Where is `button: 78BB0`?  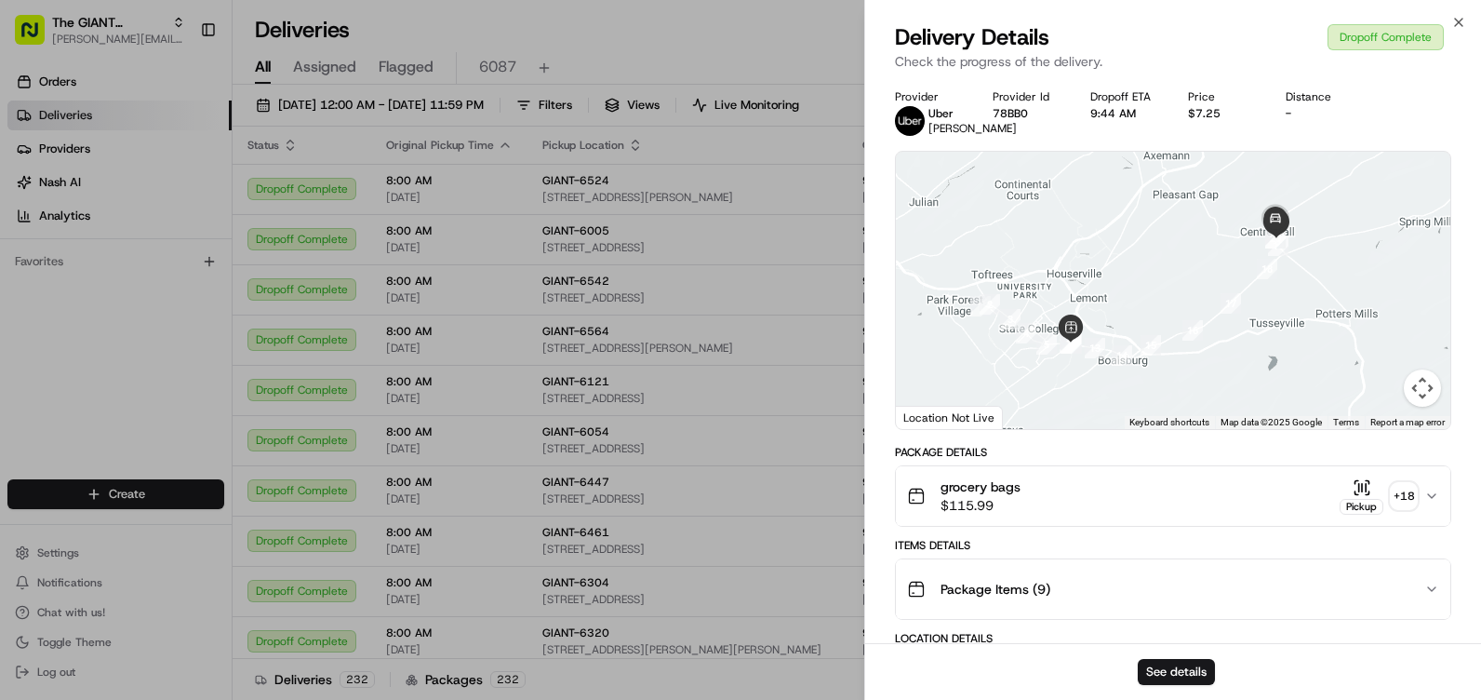 button: 78BB0 is located at coordinates (1010, 114).